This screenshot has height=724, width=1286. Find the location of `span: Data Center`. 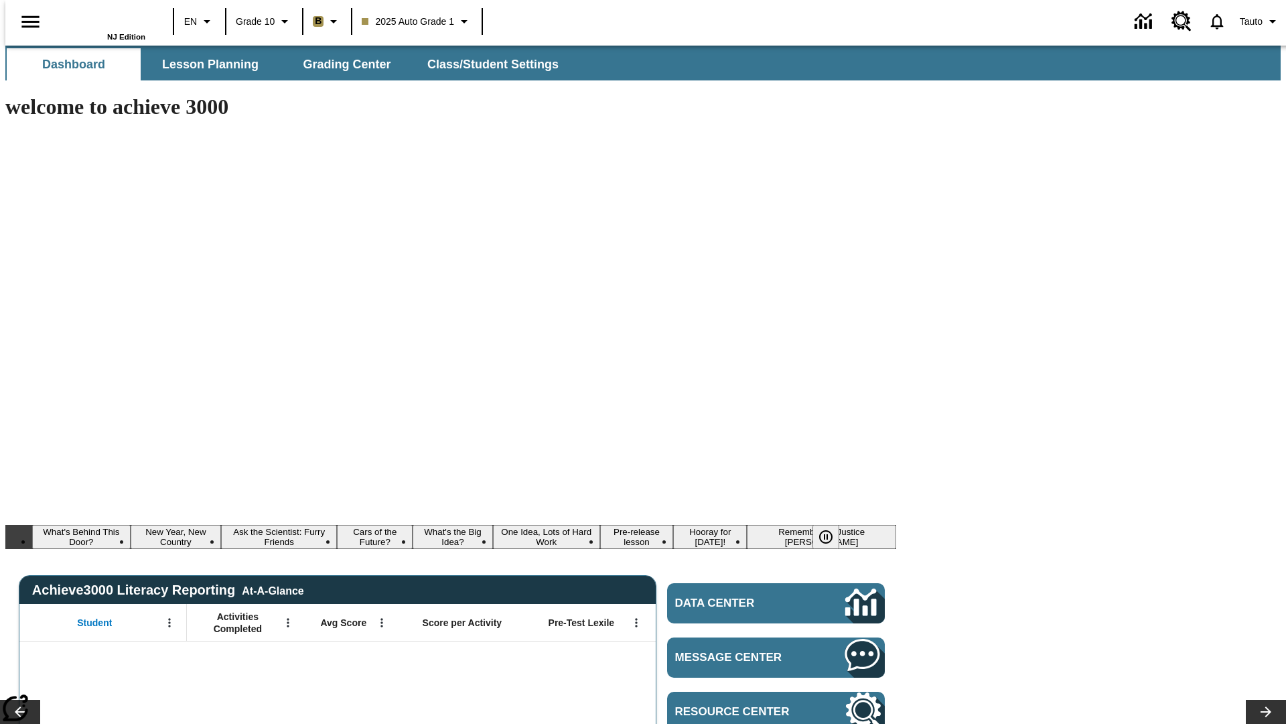

span: Data Center is located at coordinates (738, 603).